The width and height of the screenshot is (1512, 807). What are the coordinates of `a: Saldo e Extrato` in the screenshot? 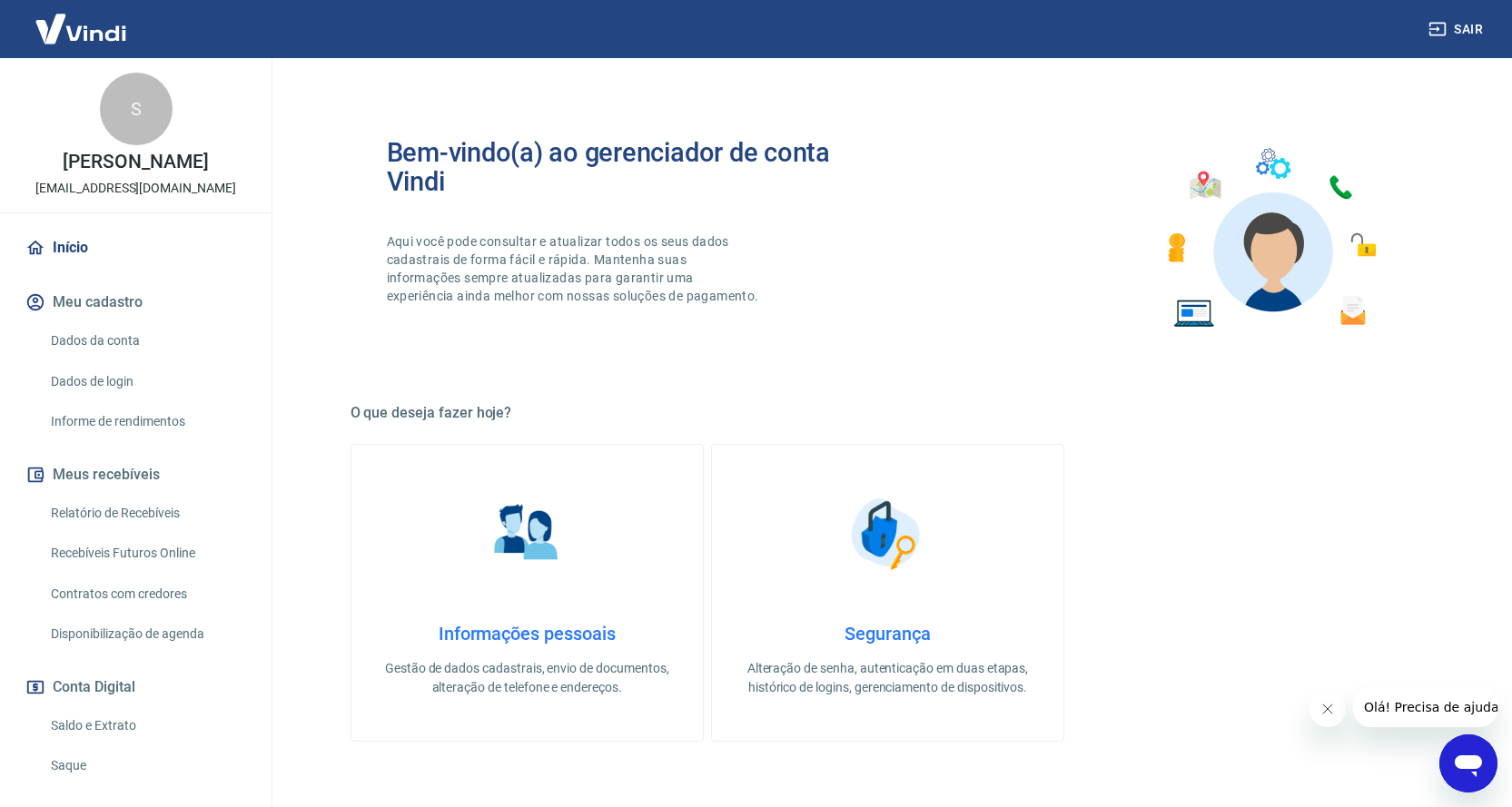 It's located at (147, 726).